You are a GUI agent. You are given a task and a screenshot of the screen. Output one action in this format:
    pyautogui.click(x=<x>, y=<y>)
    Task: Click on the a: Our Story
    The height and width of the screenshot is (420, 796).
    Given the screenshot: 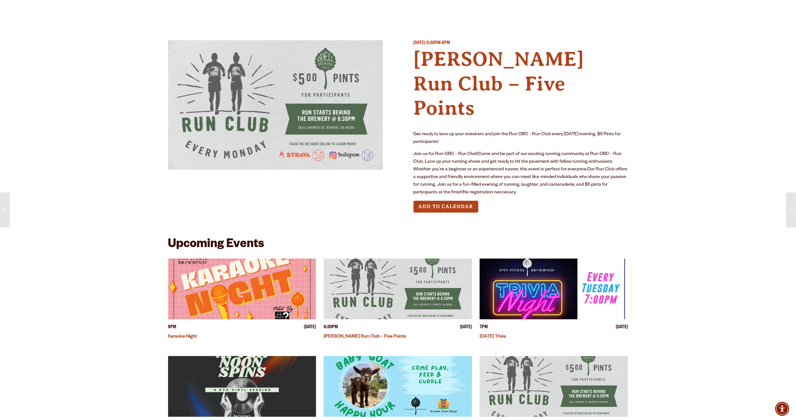 What is the action you would take?
    pyautogui.click(x=460, y=11)
    